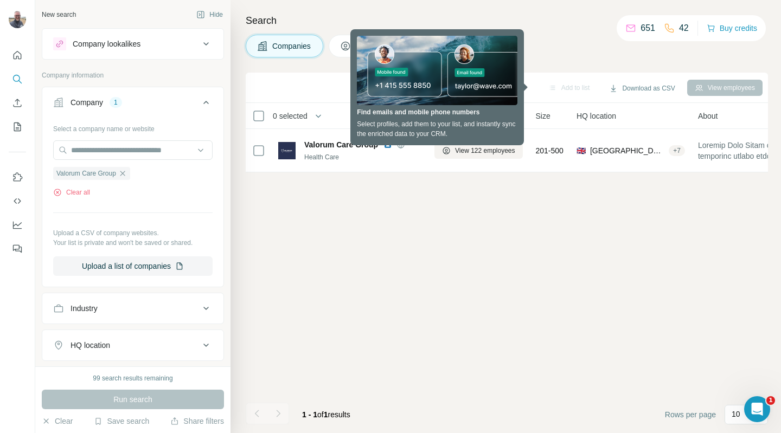  Describe the element at coordinates (648, 28) in the screenshot. I see `p: 651` at that location.